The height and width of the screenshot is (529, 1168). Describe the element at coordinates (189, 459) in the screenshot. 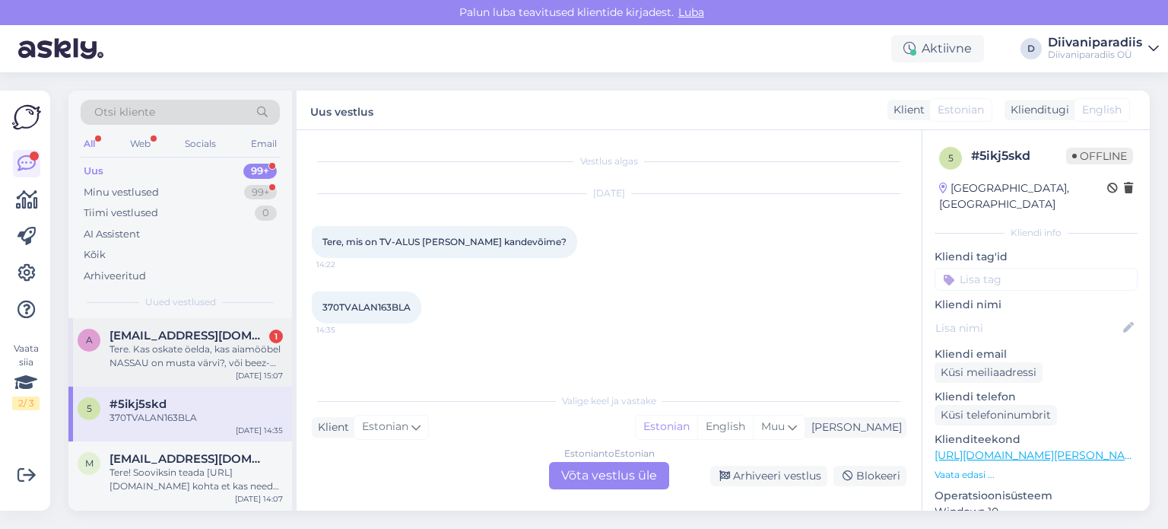

I see `span: marilintuisk@hotmail.com` at that location.